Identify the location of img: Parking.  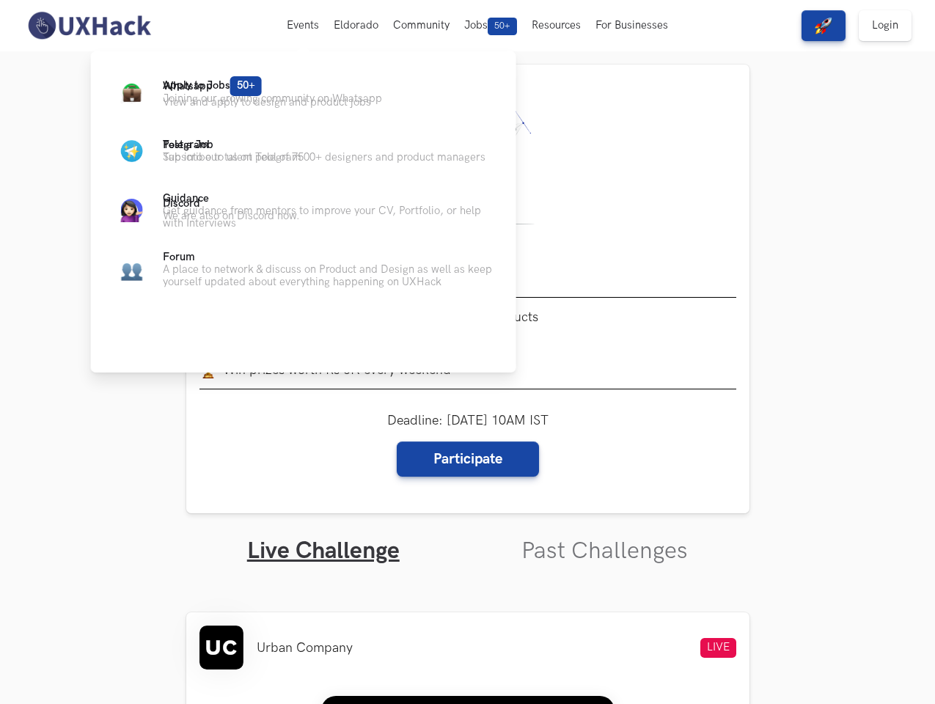
(131, 151).